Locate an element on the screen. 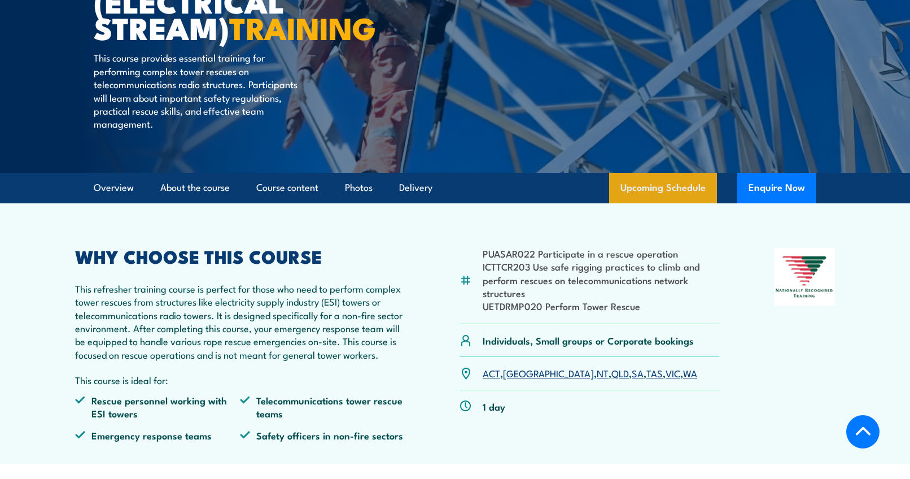  li: Rescue personnel working with ESI towers is located at coordinates (158, 407).